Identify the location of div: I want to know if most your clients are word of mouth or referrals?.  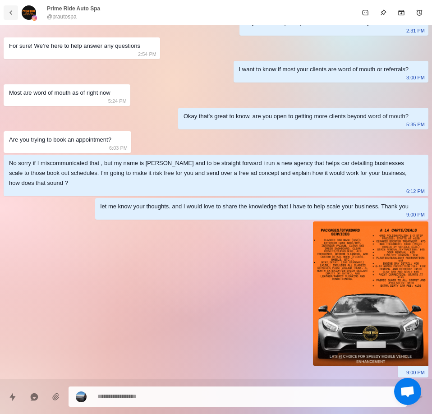
(324, 69).